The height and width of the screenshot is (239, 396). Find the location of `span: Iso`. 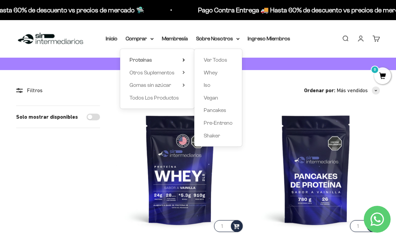

span: Iso is located at coordinates (207, 85).